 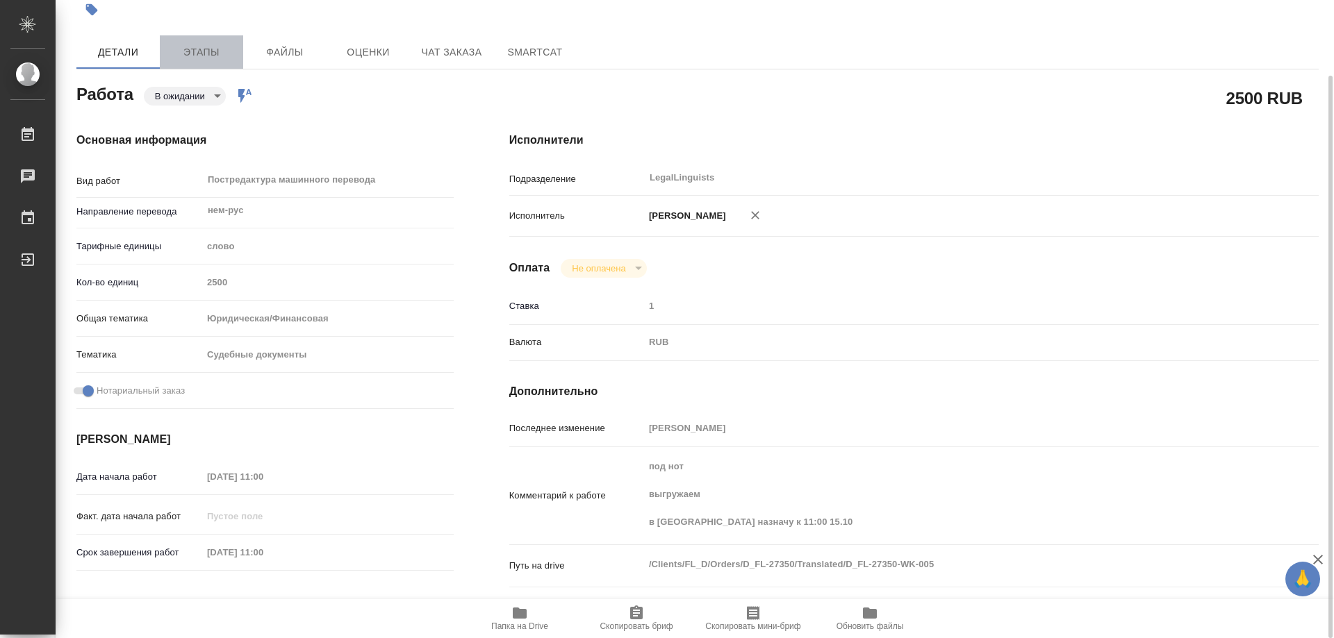 I want to click on p: Валюта, so click(x=577, y=342).